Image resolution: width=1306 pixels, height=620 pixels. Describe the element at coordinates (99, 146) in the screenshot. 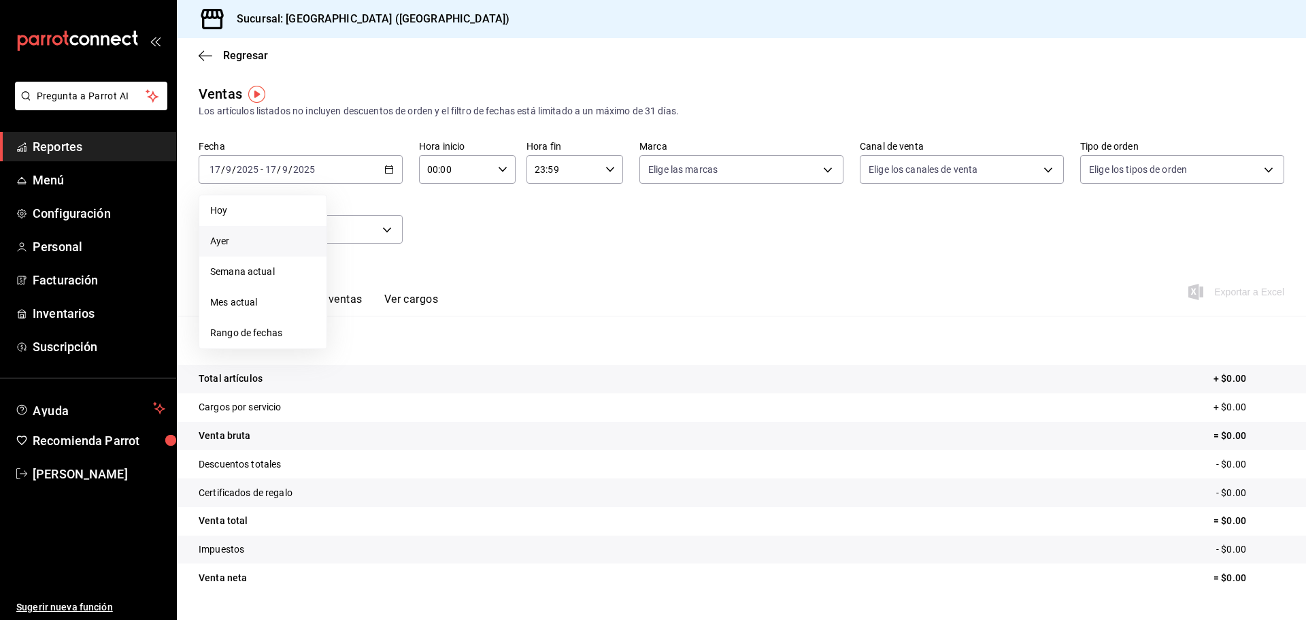

I see `span: Reportes` at that location.